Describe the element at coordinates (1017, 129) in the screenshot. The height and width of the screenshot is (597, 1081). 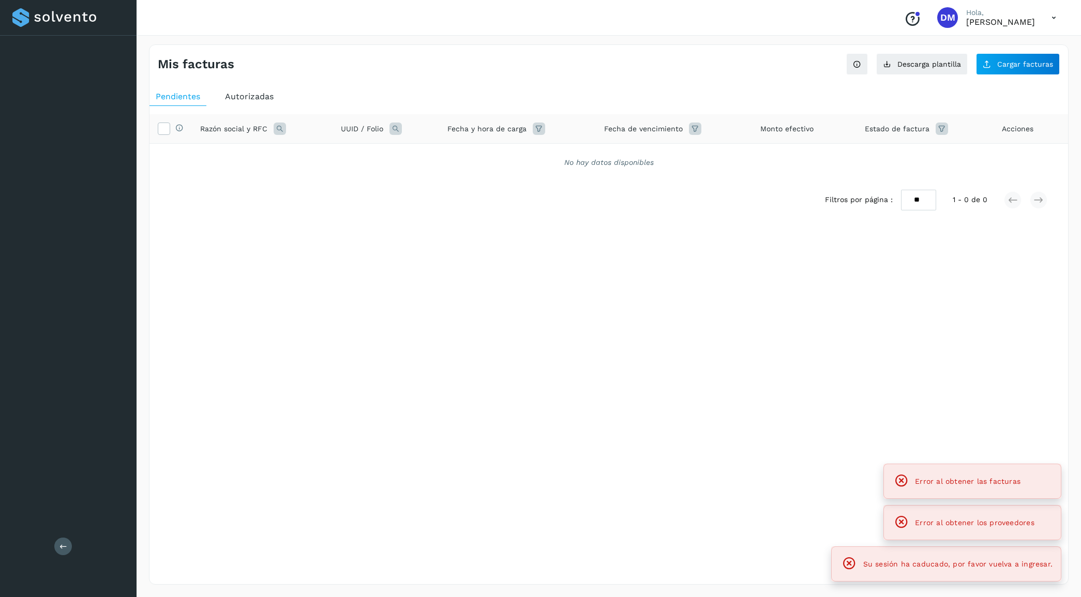
I see `span: Acciones` at that location.